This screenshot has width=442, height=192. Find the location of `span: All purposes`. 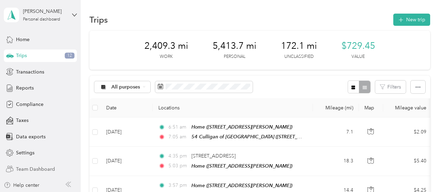

span: All purposes is located at coordinates (126, 87).